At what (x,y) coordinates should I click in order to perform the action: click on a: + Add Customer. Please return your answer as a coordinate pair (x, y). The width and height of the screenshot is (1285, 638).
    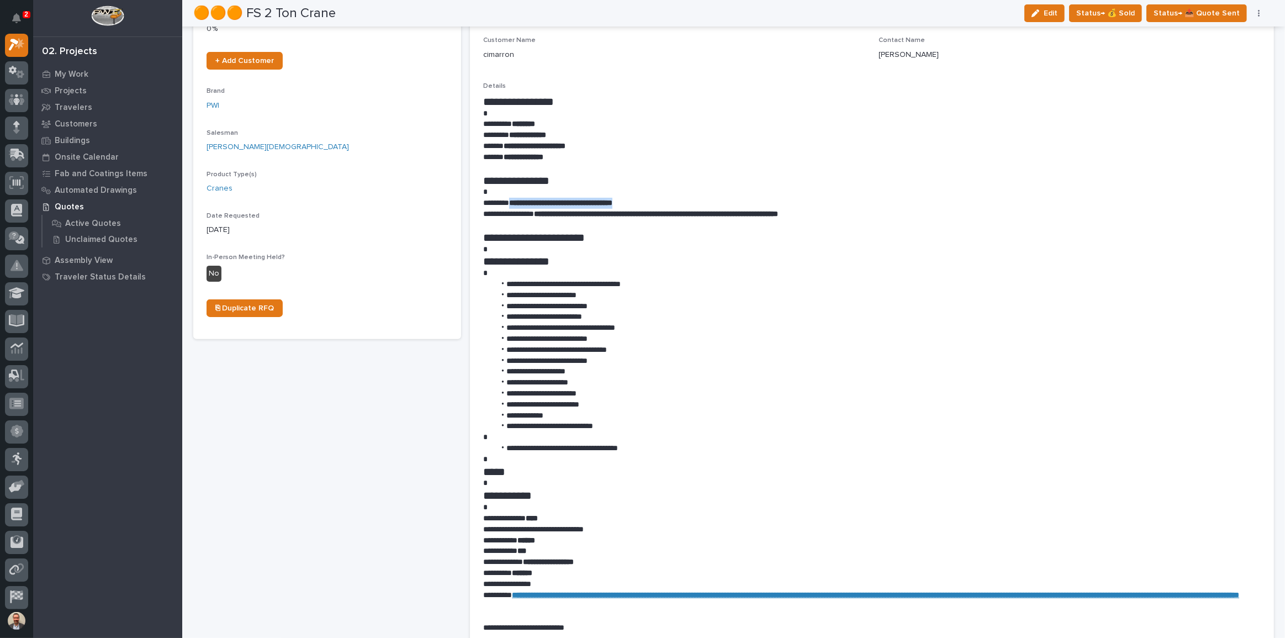
    Looking at the image, I should click on (245, 61).